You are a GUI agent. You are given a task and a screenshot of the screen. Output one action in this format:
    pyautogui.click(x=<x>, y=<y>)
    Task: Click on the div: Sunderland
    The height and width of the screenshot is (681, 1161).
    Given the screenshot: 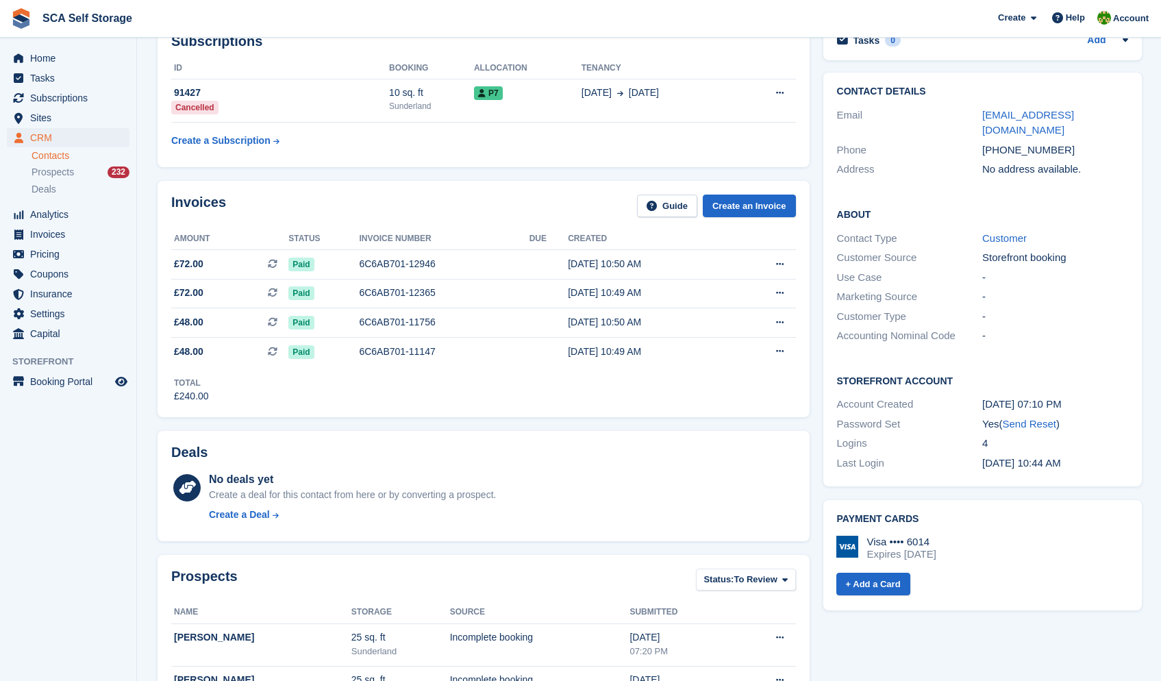 What is the action you would take?
    pyautogui.click(x=432, y=106)
    